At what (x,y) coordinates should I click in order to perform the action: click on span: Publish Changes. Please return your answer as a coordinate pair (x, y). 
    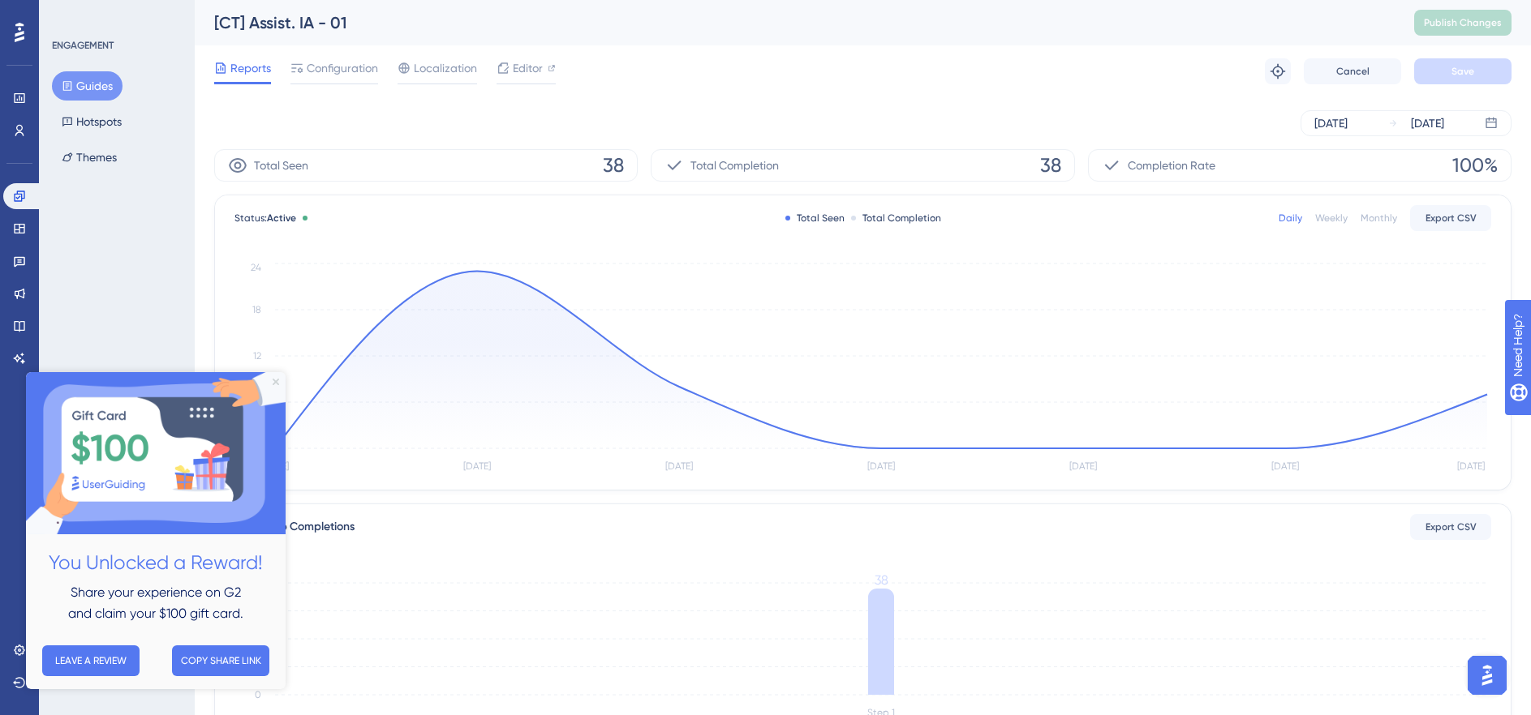
    Looking at the image, I should click on (1463, 23).